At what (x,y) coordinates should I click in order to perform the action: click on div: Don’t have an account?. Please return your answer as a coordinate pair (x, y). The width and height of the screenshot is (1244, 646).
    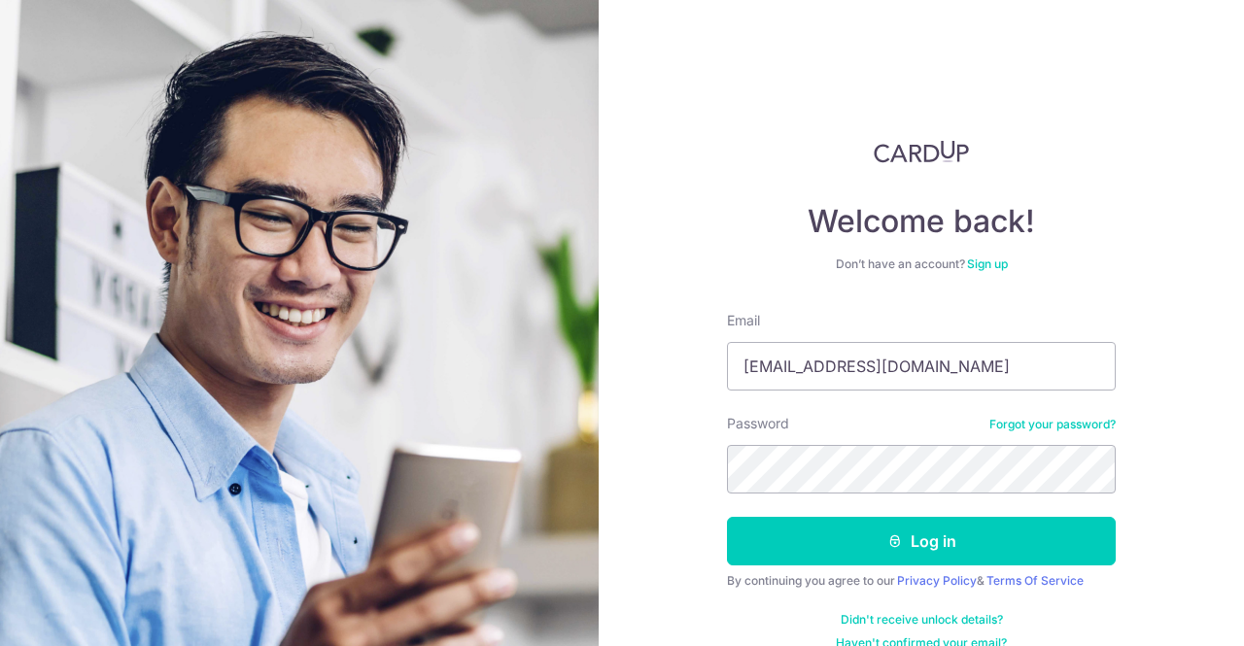
    Looking at the image, I should click on (921, 264).